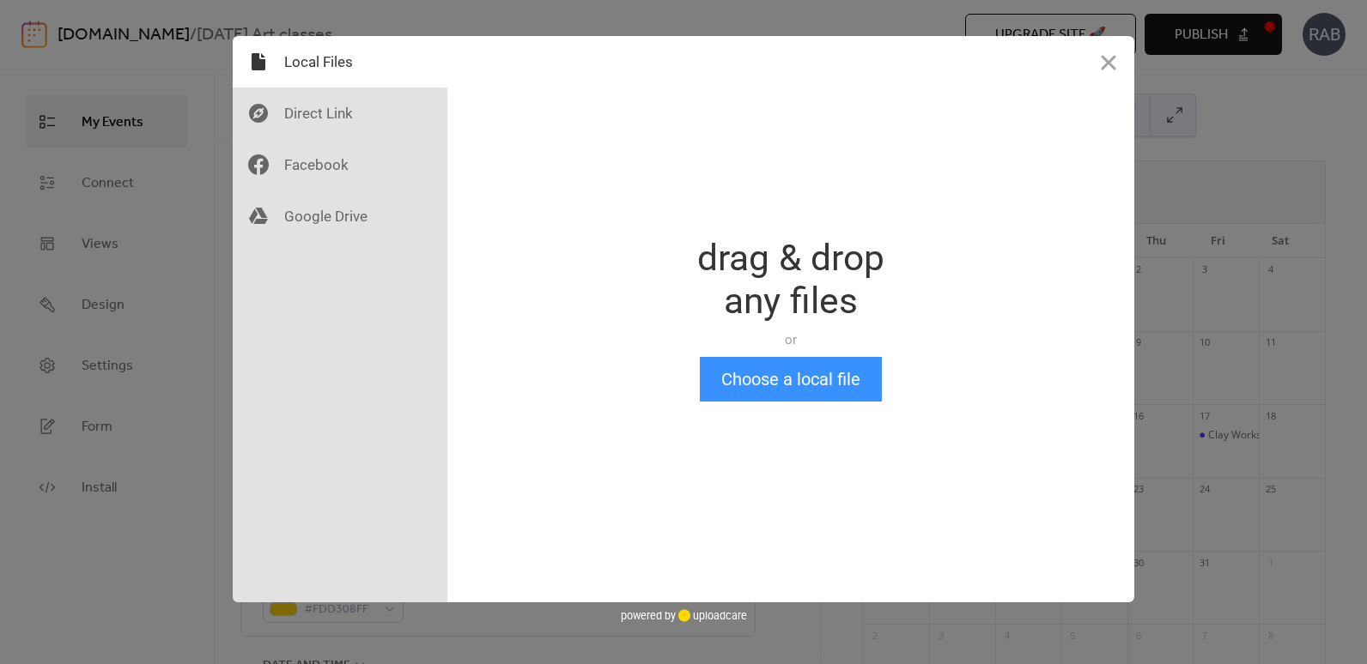  Describe the element at coordinates (340, 216) in the screenshot. I see `div: Google Drive` at that location.